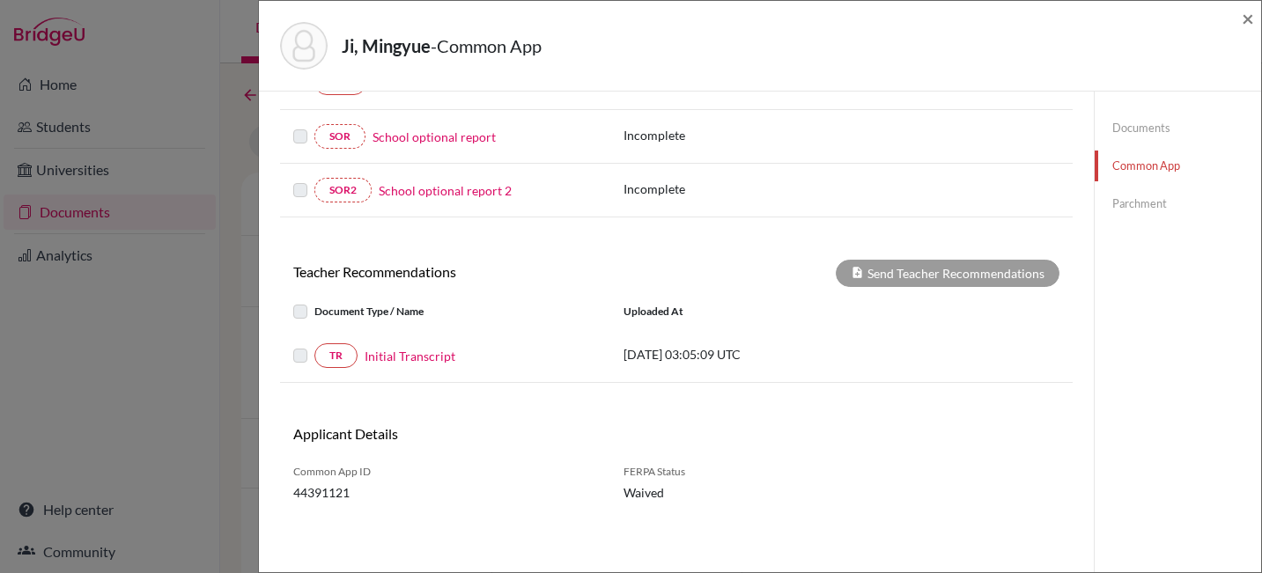 The image size is (1262, 573). I want to click on strong: Ji, Mingyue, so click(386, 46).